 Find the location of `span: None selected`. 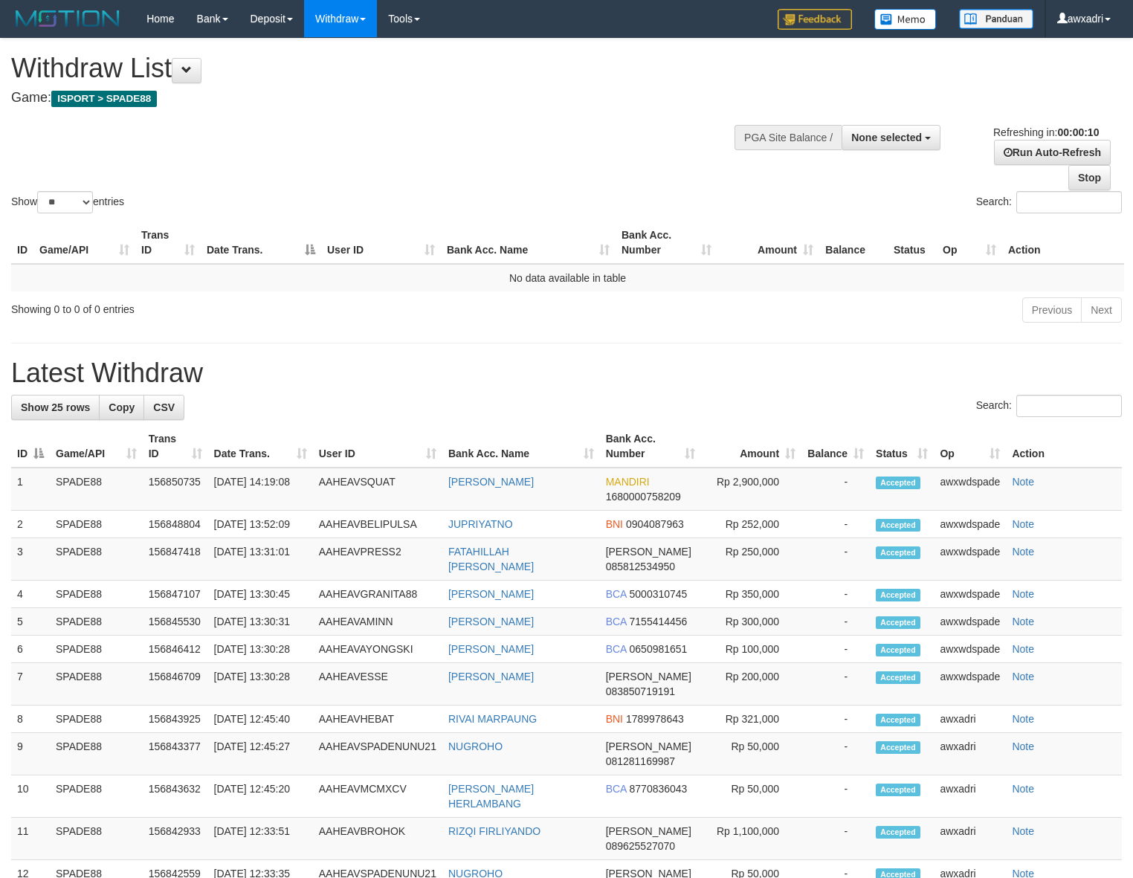

span: None selected is located at coordinates (886, 138).